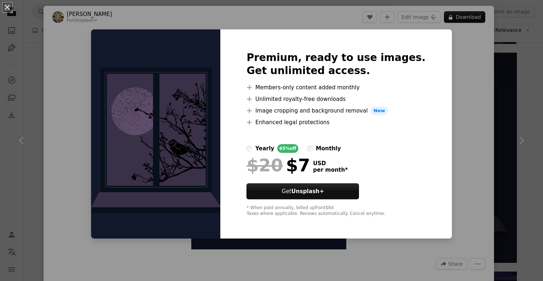  Describe the element at coordinates (308, 191) in the screenshot. I see `strong: Unsplash+` at that location.